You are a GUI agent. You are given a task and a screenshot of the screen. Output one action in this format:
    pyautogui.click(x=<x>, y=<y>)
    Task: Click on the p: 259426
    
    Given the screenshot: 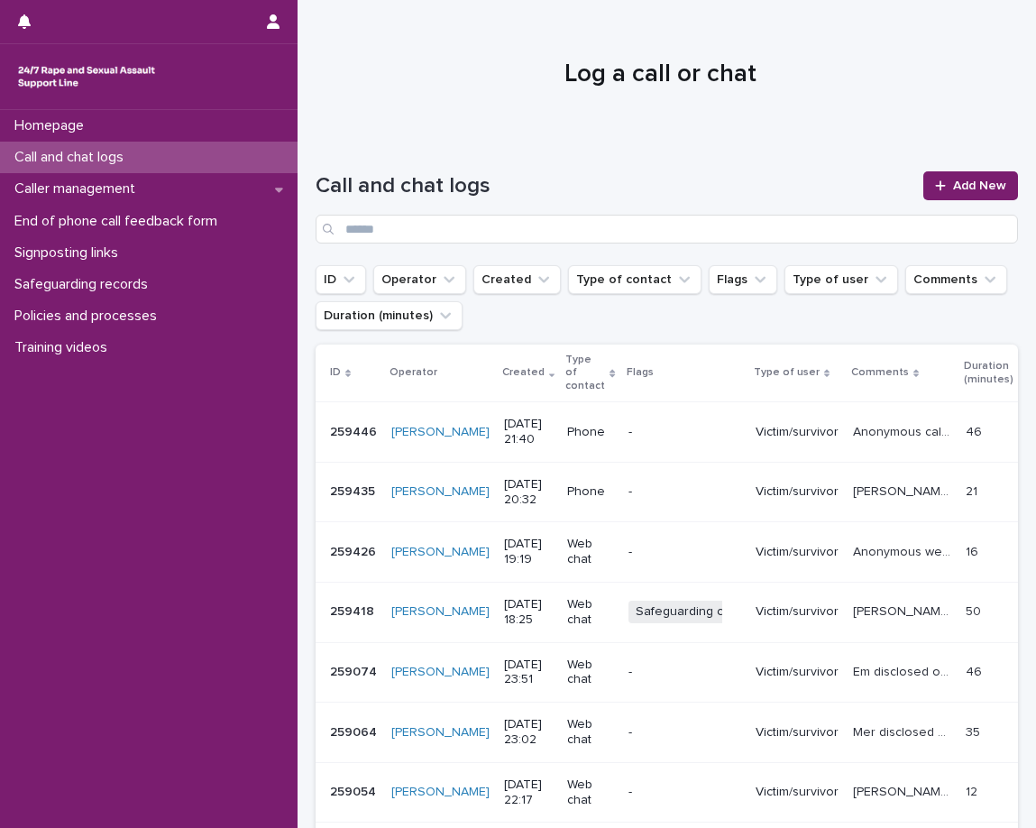 What is the action you would take?
    pyautogui.click(x=354, y=550)
    